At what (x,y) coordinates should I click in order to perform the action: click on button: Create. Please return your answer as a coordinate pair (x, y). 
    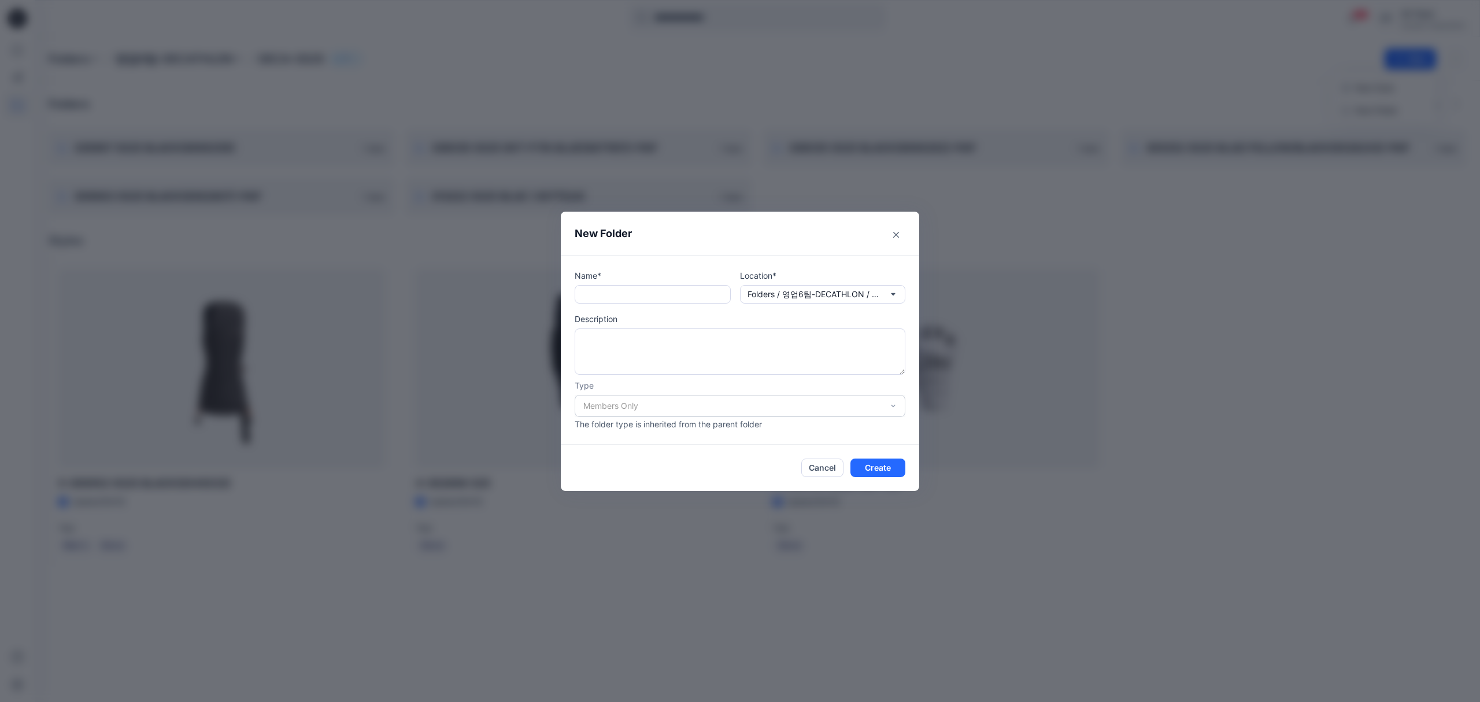
    Looking at the image, I should click on (878, 468).